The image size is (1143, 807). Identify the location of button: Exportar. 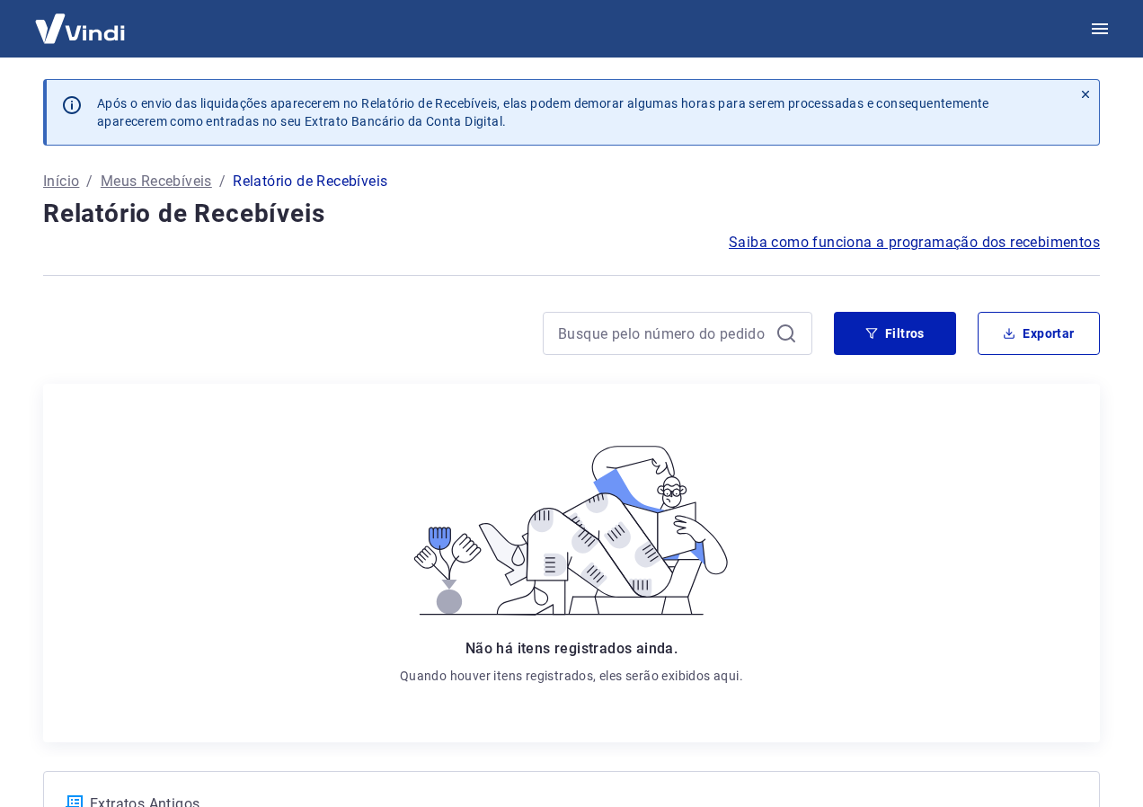
(1039, 333).